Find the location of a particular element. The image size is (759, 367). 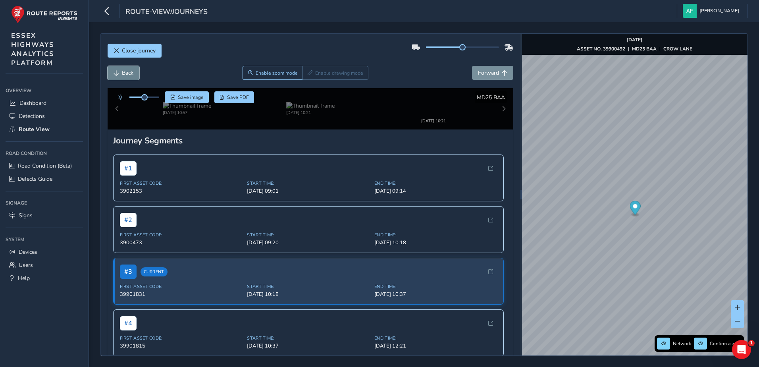

span: Enable zoom mode is located at coordinates (277, 73).